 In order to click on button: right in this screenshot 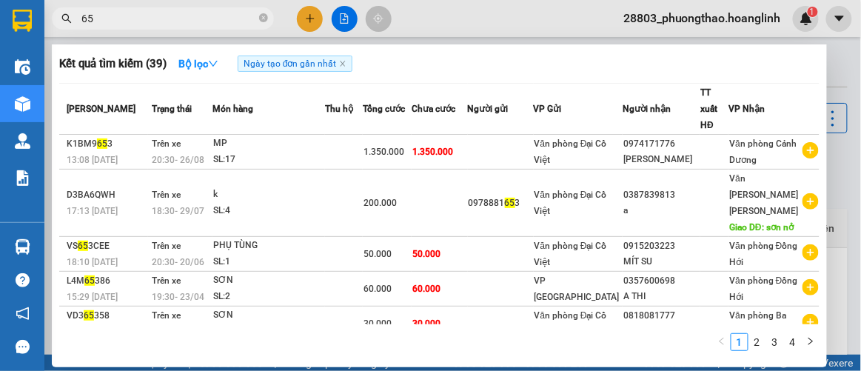, I will do `click(811, 342)`.